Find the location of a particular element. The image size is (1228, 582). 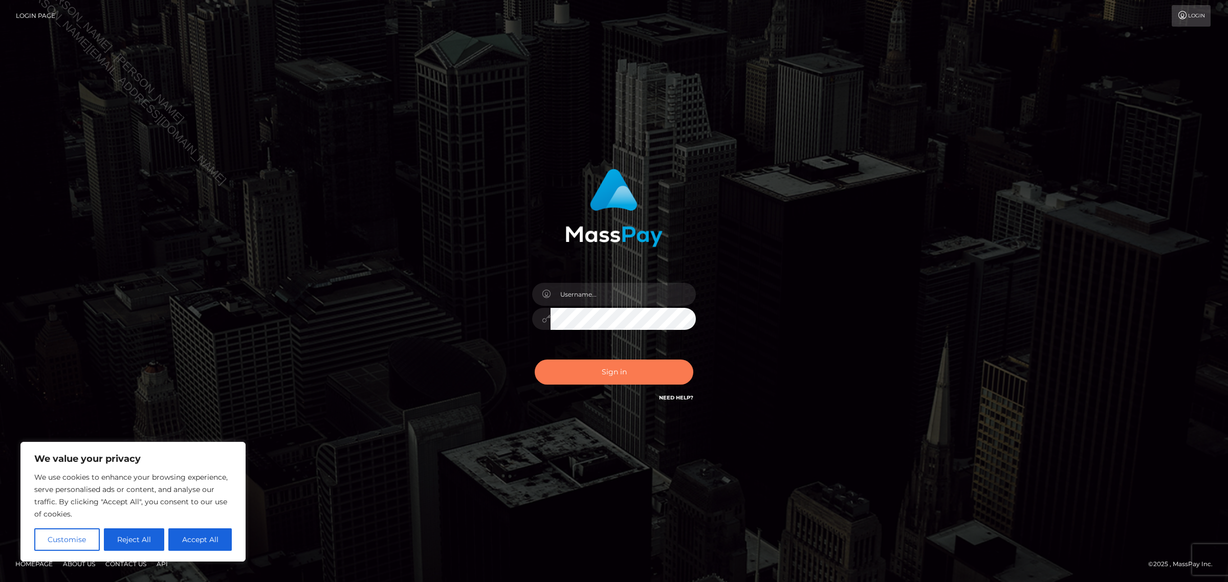

a: API is located at coordinates (162, 564).